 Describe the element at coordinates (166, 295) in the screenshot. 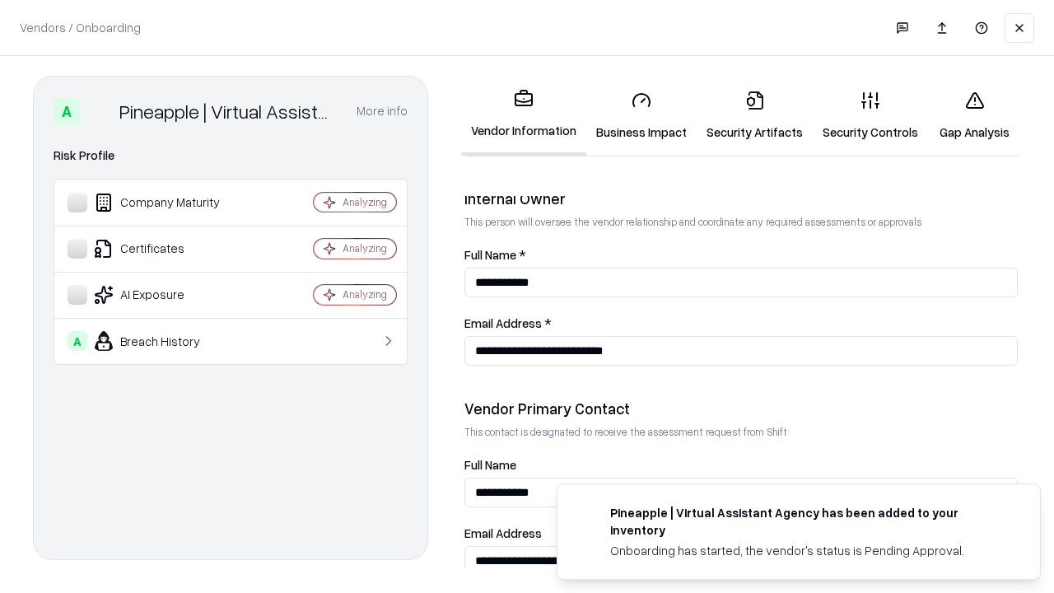

I see `div: AI Exposure` at that location.